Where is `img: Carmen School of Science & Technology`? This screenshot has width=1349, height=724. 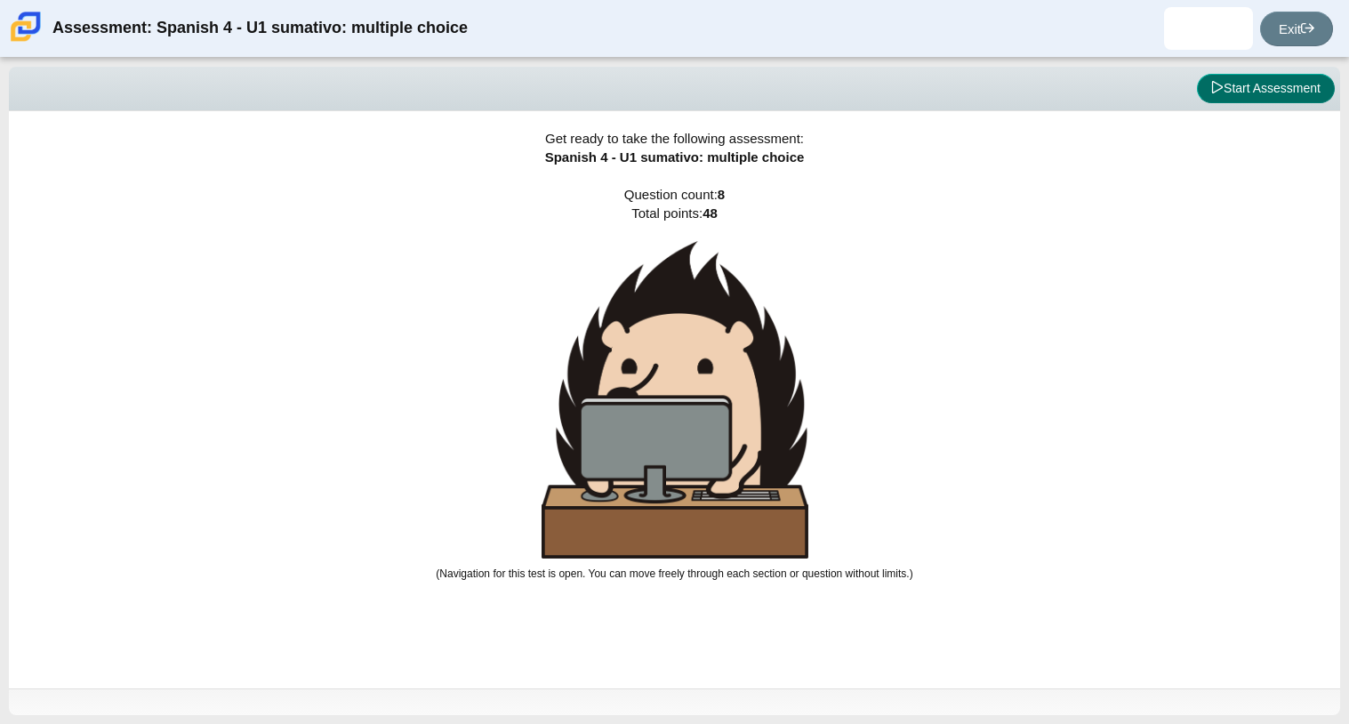 img: Carmen School of Science & Technology is located at coordinates (26, 27).